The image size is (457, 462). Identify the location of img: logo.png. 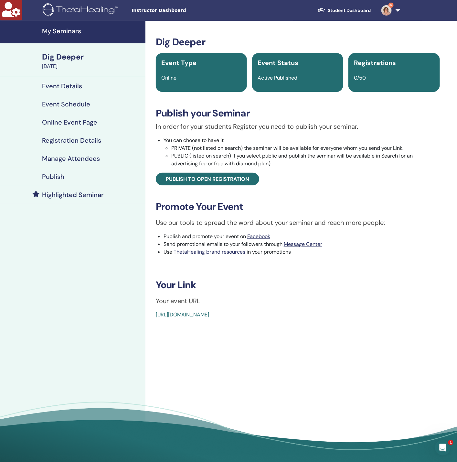
(81, 10).